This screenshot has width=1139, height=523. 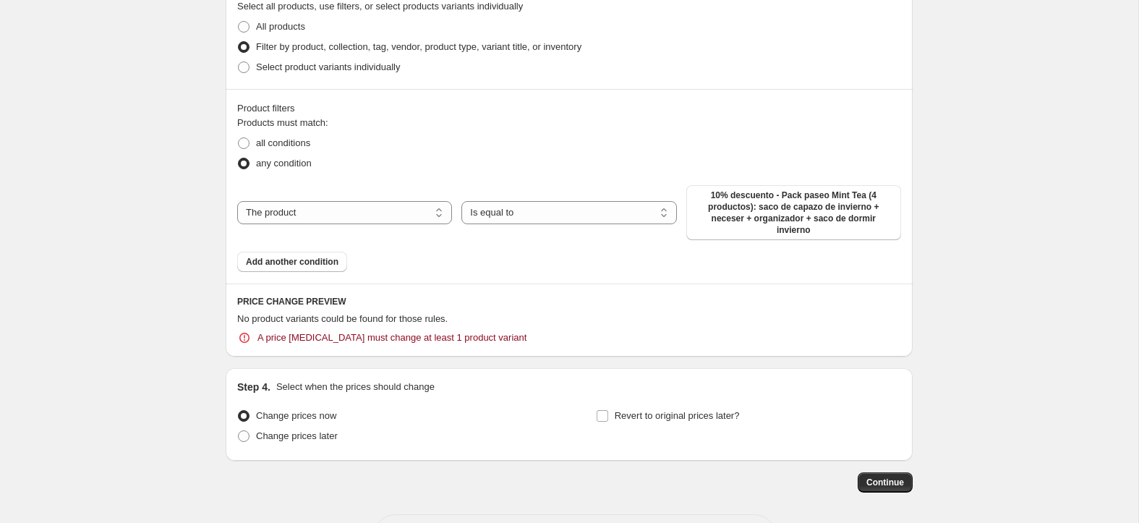 What do you see at coordinates (284, 163) in the screenshot?
I see `span: any condition` at bounding box center [284, 163].